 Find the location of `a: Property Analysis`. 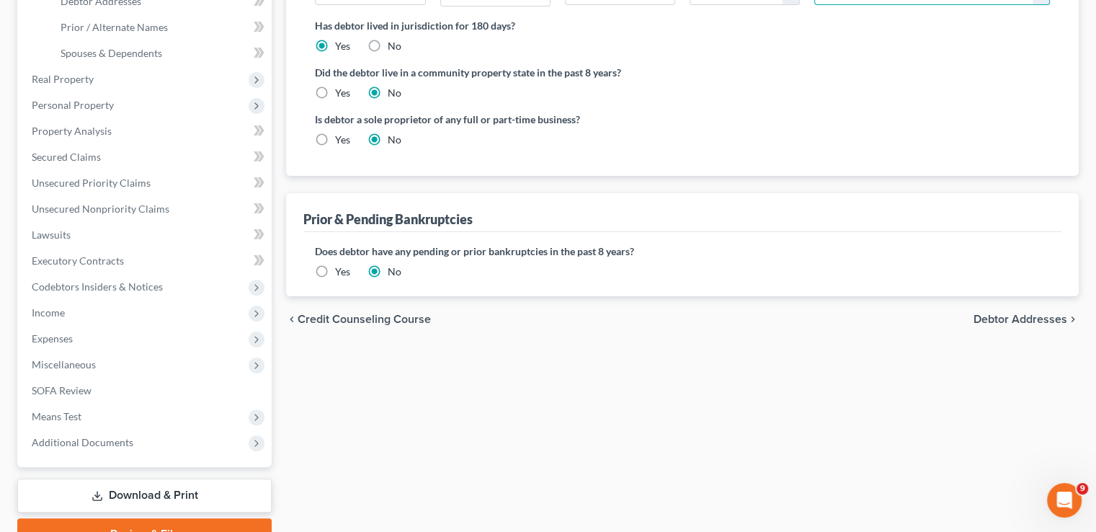

a: Property Analysis is located at coordinates (146, 131).